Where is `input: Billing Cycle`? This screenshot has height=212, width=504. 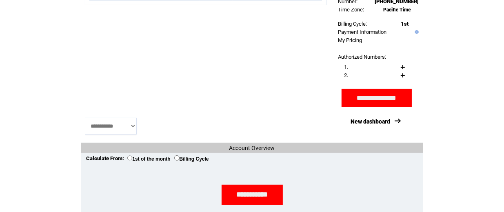 input: Billing Cycle is located at coordinates (177, 158).